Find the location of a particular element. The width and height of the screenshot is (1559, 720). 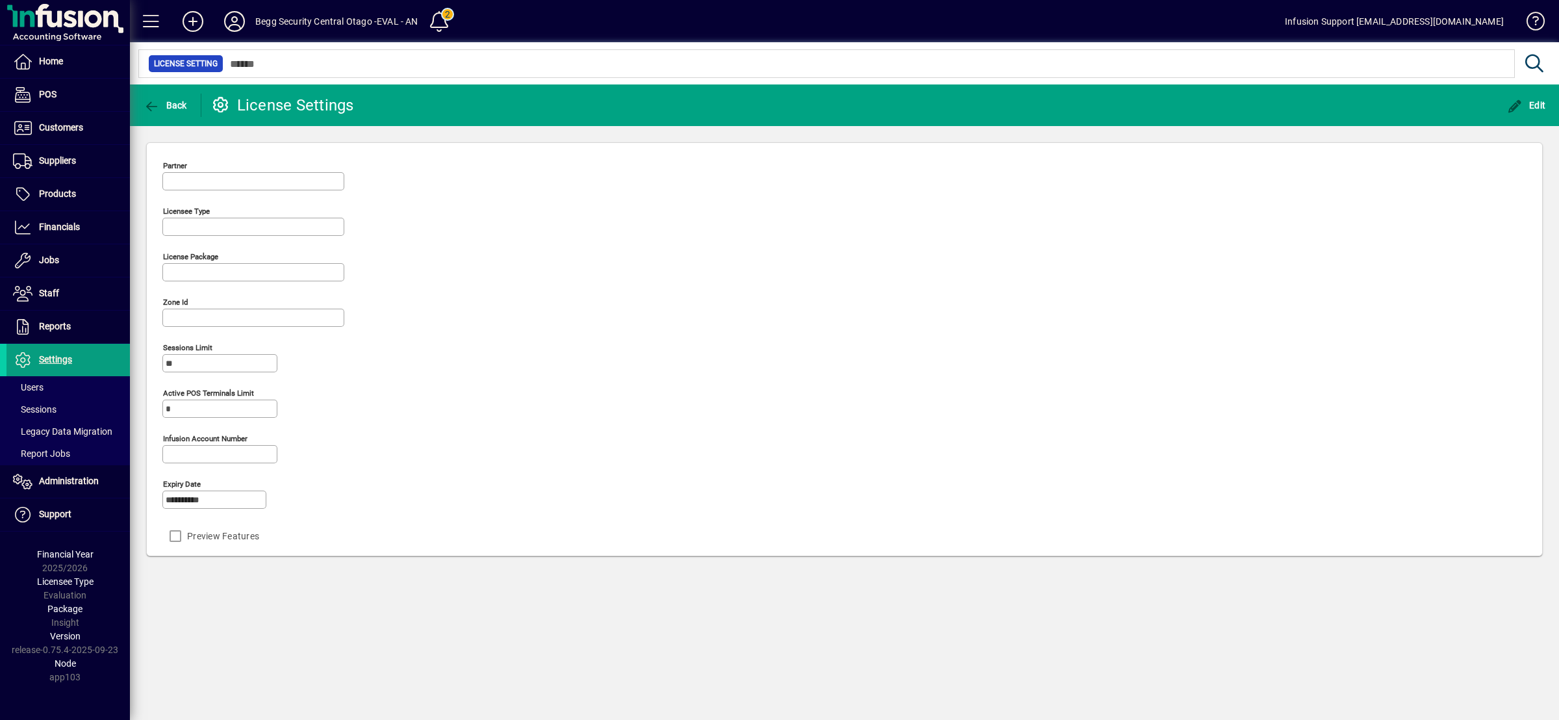

span: Jobs is located at coordinates (49, 260).